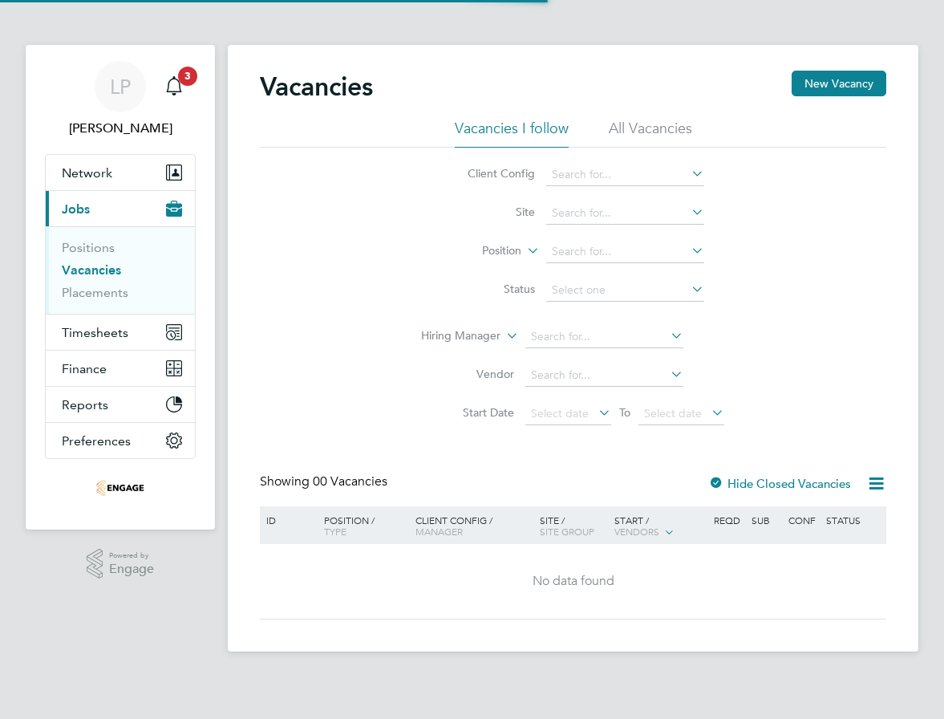 This screenshot has width=944, height=719. I want to click on span: Jobs, so click(75, 209).